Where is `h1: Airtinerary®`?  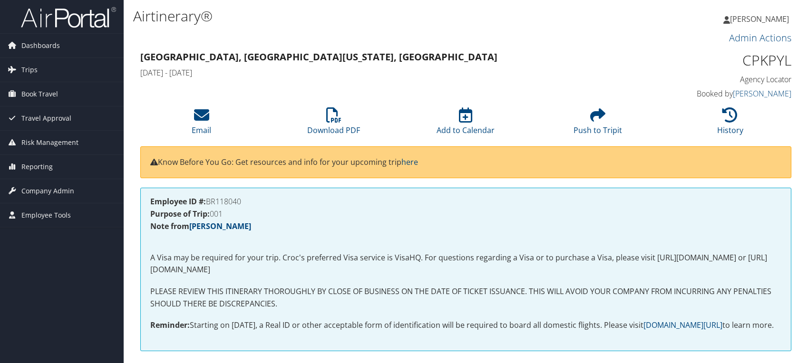 h1: Airtinerary® is located at coordinates (355, 16).